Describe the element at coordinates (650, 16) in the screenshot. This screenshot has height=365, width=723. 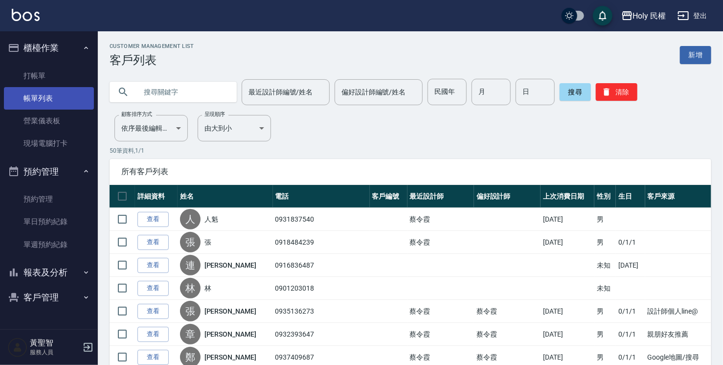
I see `div: Holy 民權` at that location.